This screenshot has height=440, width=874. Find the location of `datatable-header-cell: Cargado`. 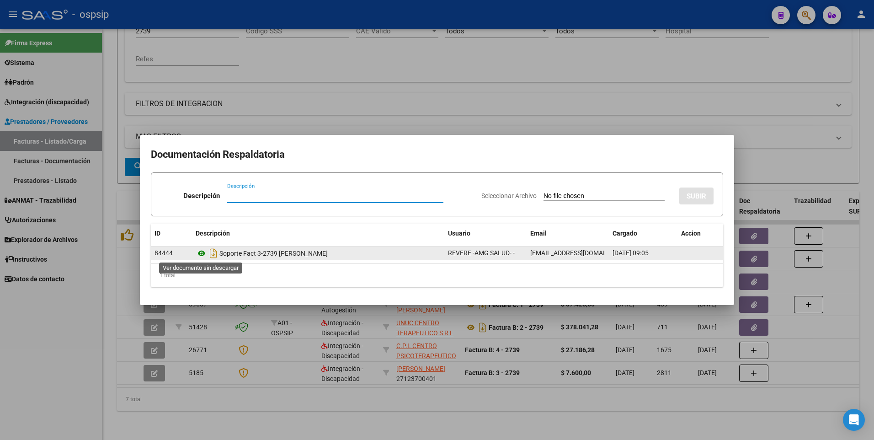

datatable-header-cell: Cargado is located at coordinates (643, 233).